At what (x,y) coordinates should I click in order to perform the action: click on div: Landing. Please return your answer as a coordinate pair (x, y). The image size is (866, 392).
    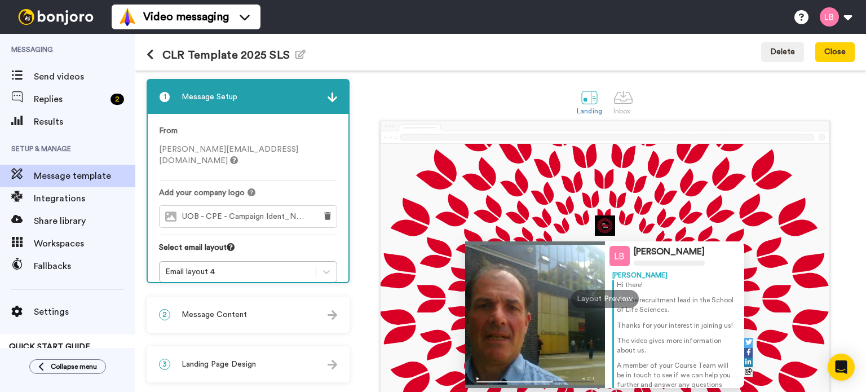
    Looking at the image, I should click on (589, 111).